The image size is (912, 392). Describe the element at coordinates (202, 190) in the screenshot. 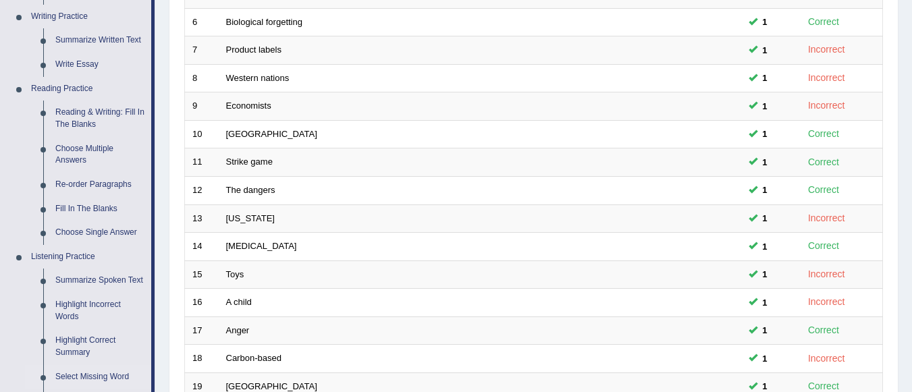

I see `td: 12` at that location.